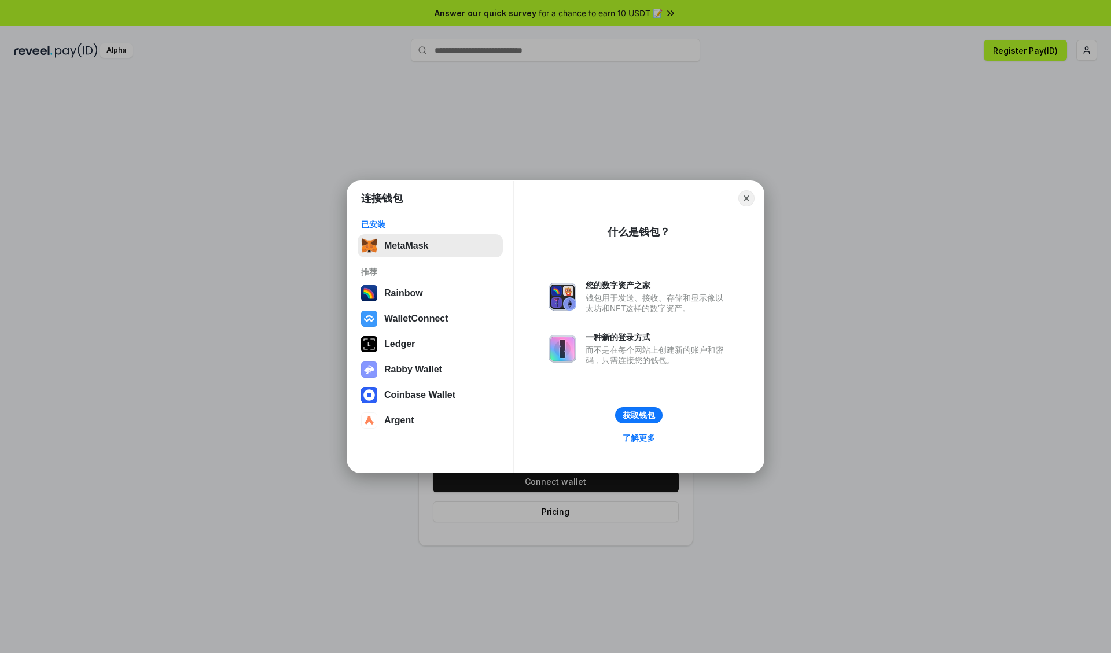  I want to click on div: 一种新的登录方式, so click(657, 337).